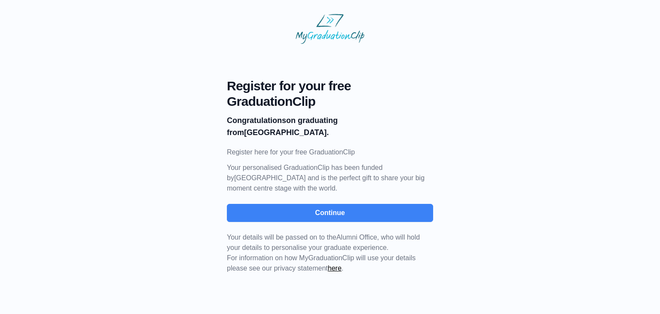 The image size is (660, 314). What do you see at coordinates (330, 152) in the screenshot?
I see `p: Register here for your free GraduationClip` at bounding box center [330, 152].